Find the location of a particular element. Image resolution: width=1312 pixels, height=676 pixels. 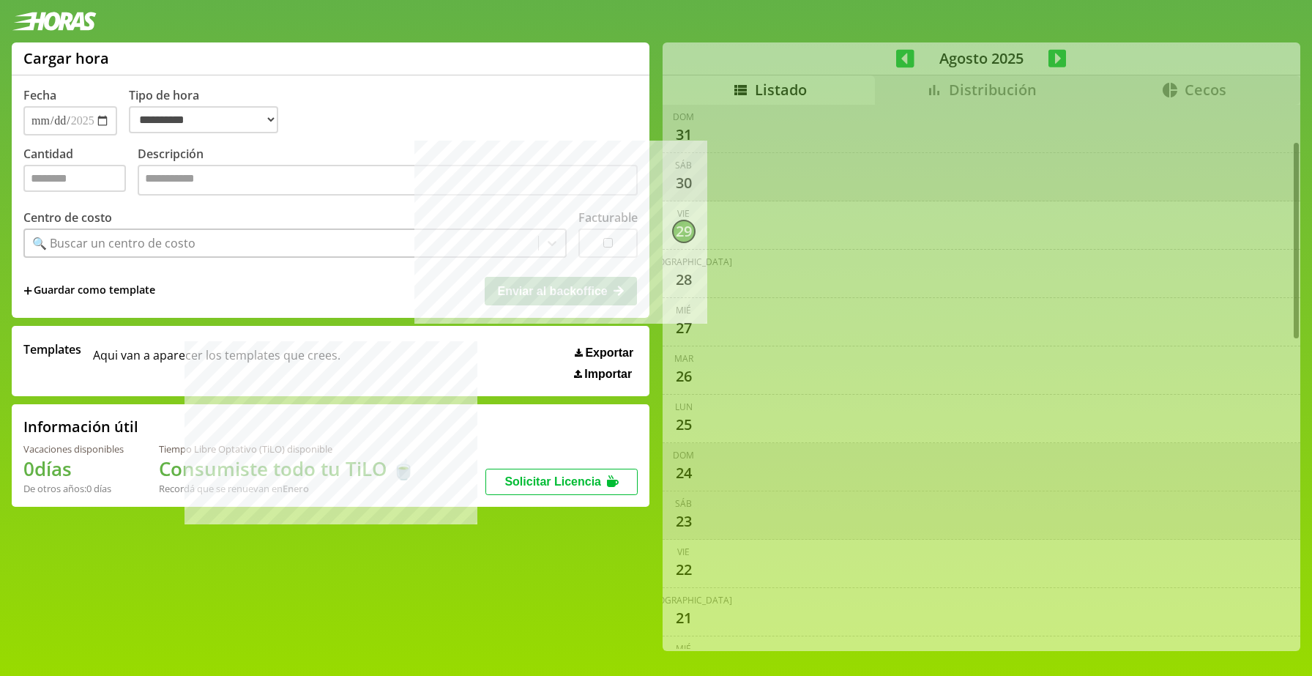

label: Centro de costo is located at coordinates (67, 217).